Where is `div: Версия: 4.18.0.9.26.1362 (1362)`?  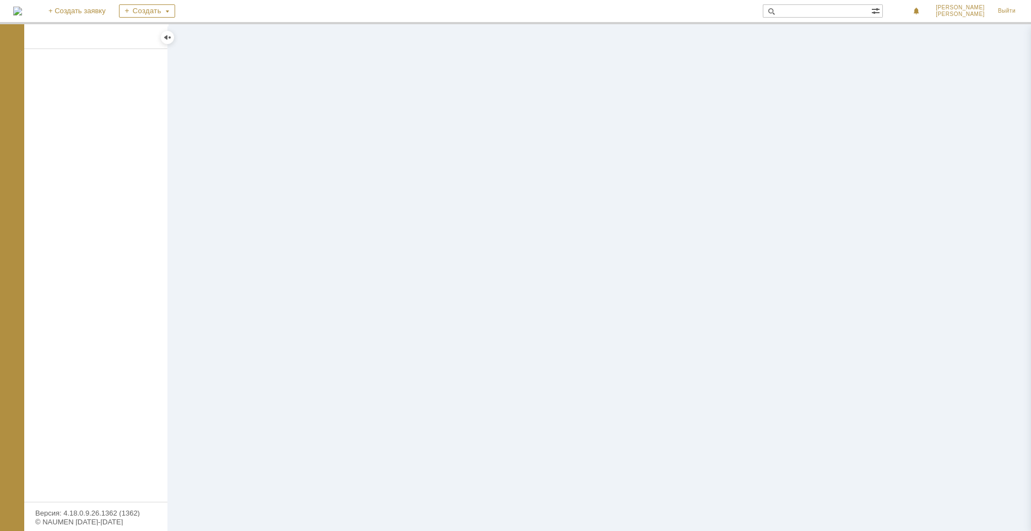
div: Версия: 4.18.0.9.26.1362 (1362) is located at coordinates (96, 513).